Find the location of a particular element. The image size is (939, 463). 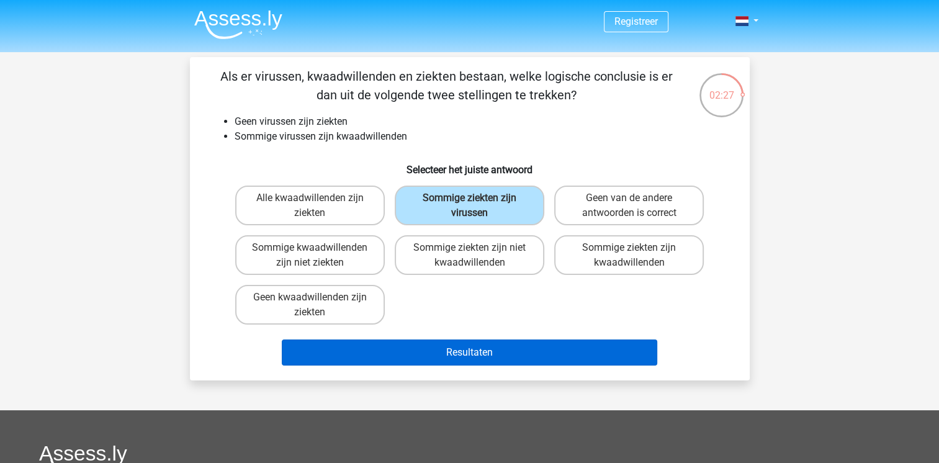

img: Assessly is located at coordinates (238, 24).